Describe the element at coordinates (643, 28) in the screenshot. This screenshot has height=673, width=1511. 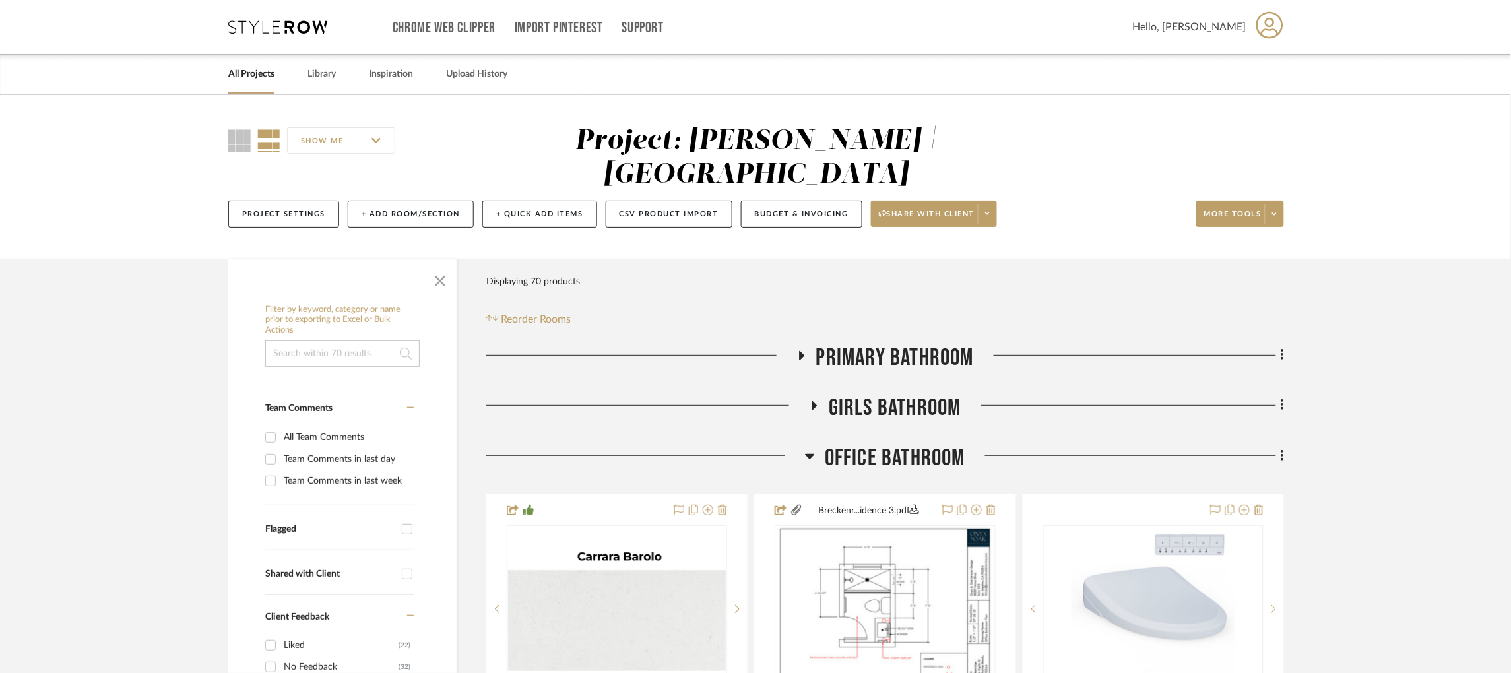
I see `a: Support` at that location.